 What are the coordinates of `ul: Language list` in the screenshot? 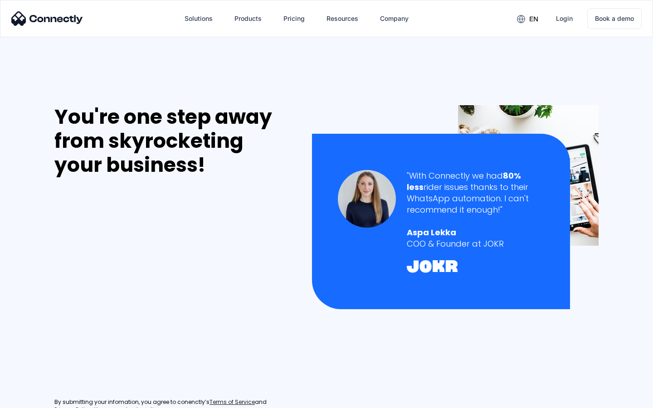 It's located at (36, 399).